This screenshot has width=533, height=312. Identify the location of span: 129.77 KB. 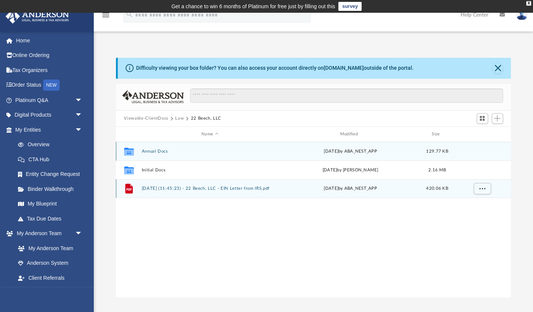
(437, 151).